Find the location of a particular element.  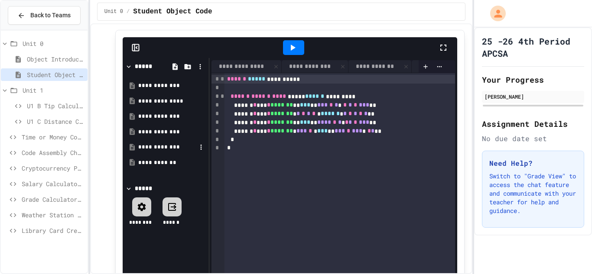

span: Salary Calculator Fixer is located at coordinates (53, 184).